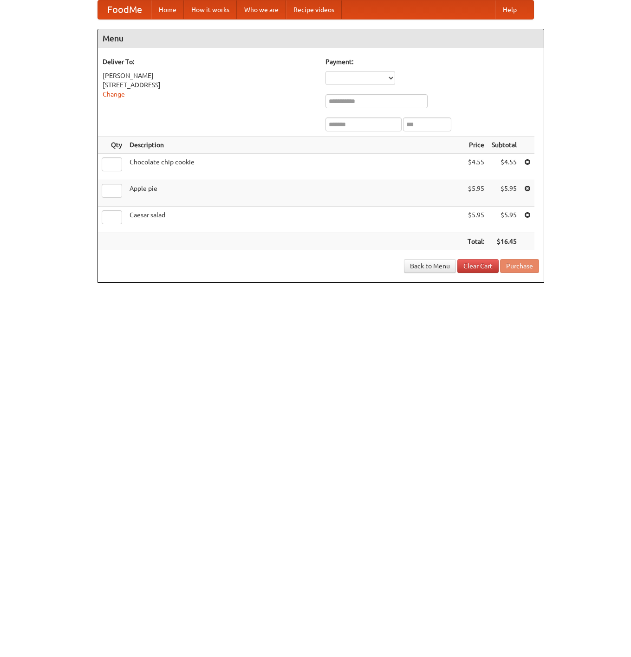 This screenshot has height=657, width=631. Describe the element at coordinates (504, 241) in the screenshot. I see `th: $16.45` at that location.